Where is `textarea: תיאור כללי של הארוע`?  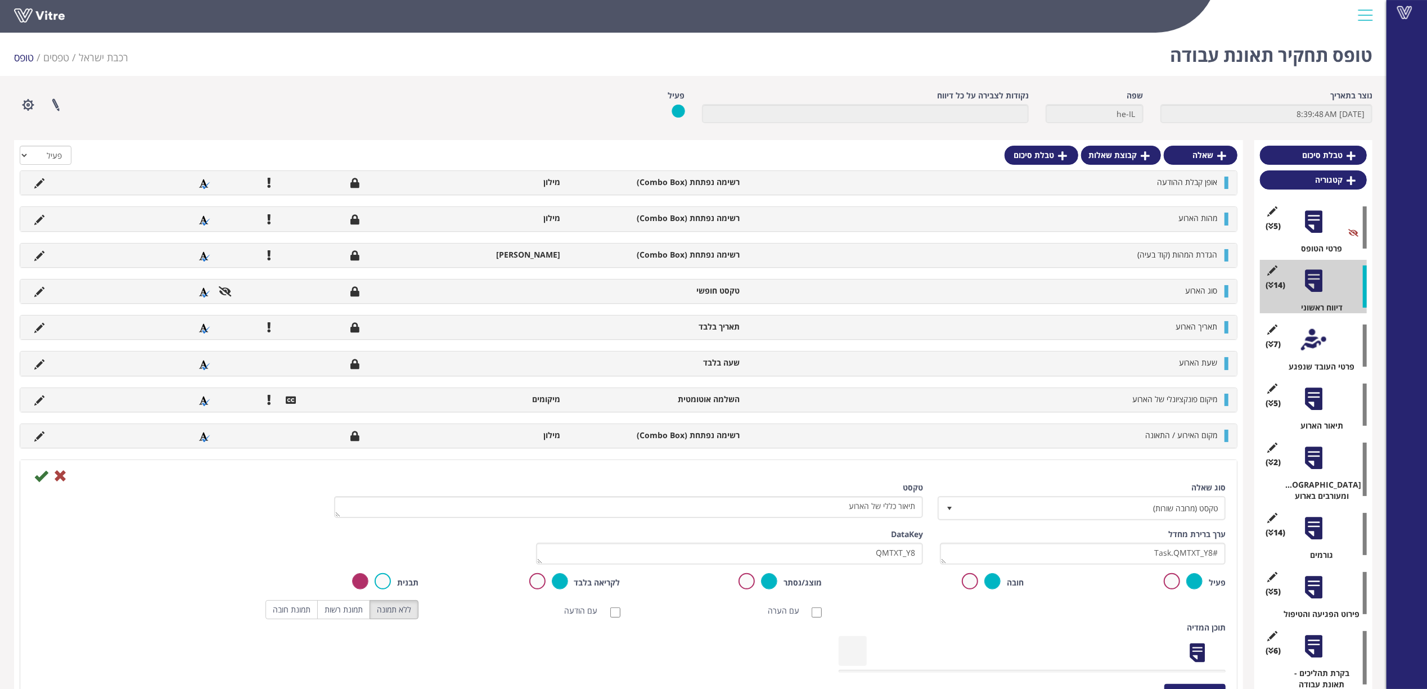
textarea: תיאור כללי של הארוע is located at coordinates (628, 507).